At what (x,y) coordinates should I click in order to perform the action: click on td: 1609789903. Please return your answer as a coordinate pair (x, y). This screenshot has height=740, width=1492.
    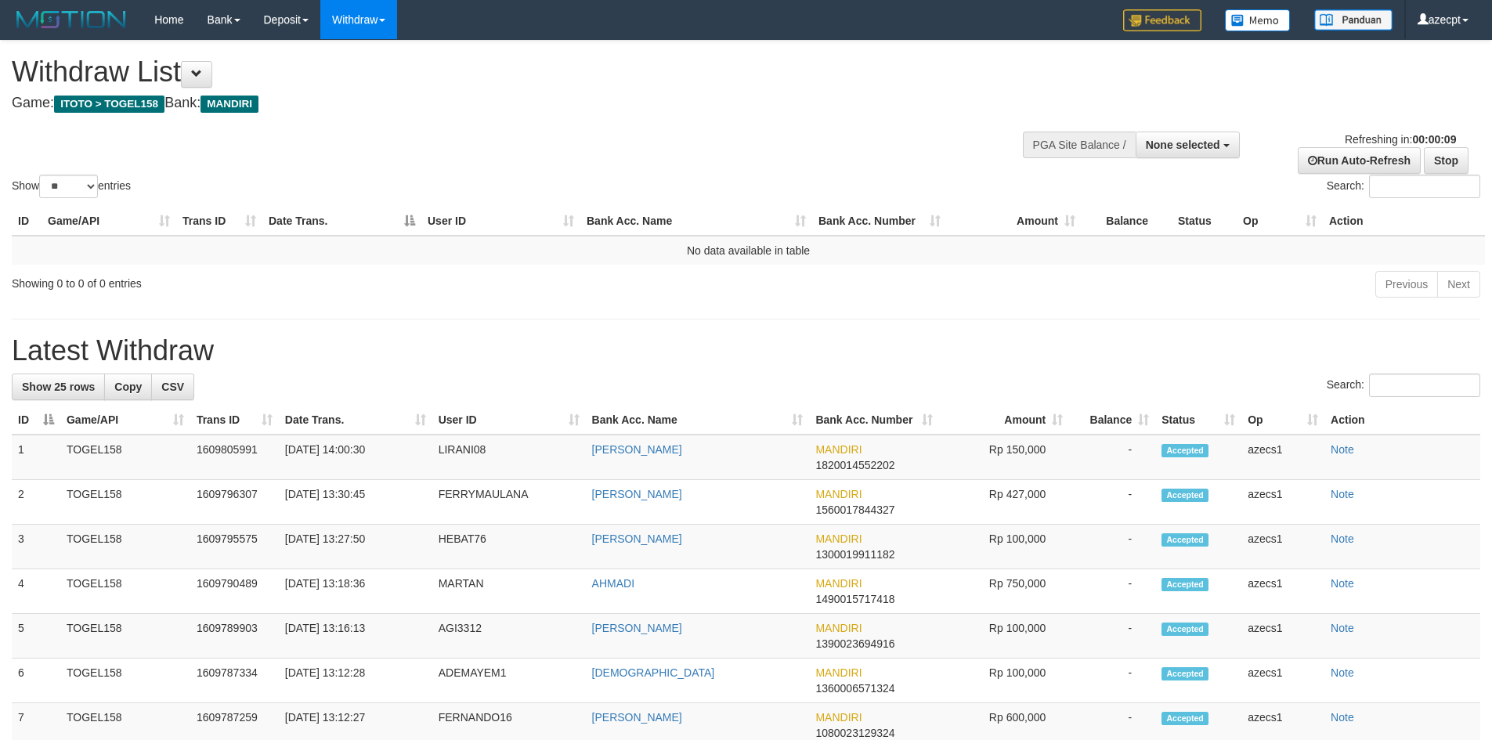
    Looking at the image, I should click on (234, 636).